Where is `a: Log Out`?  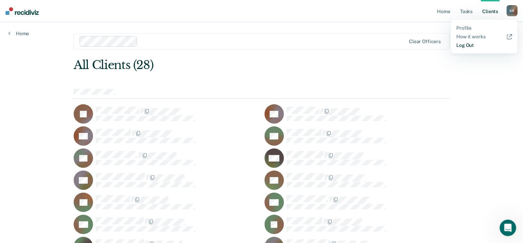
a: Log Out is located at coordinates (484, 45).